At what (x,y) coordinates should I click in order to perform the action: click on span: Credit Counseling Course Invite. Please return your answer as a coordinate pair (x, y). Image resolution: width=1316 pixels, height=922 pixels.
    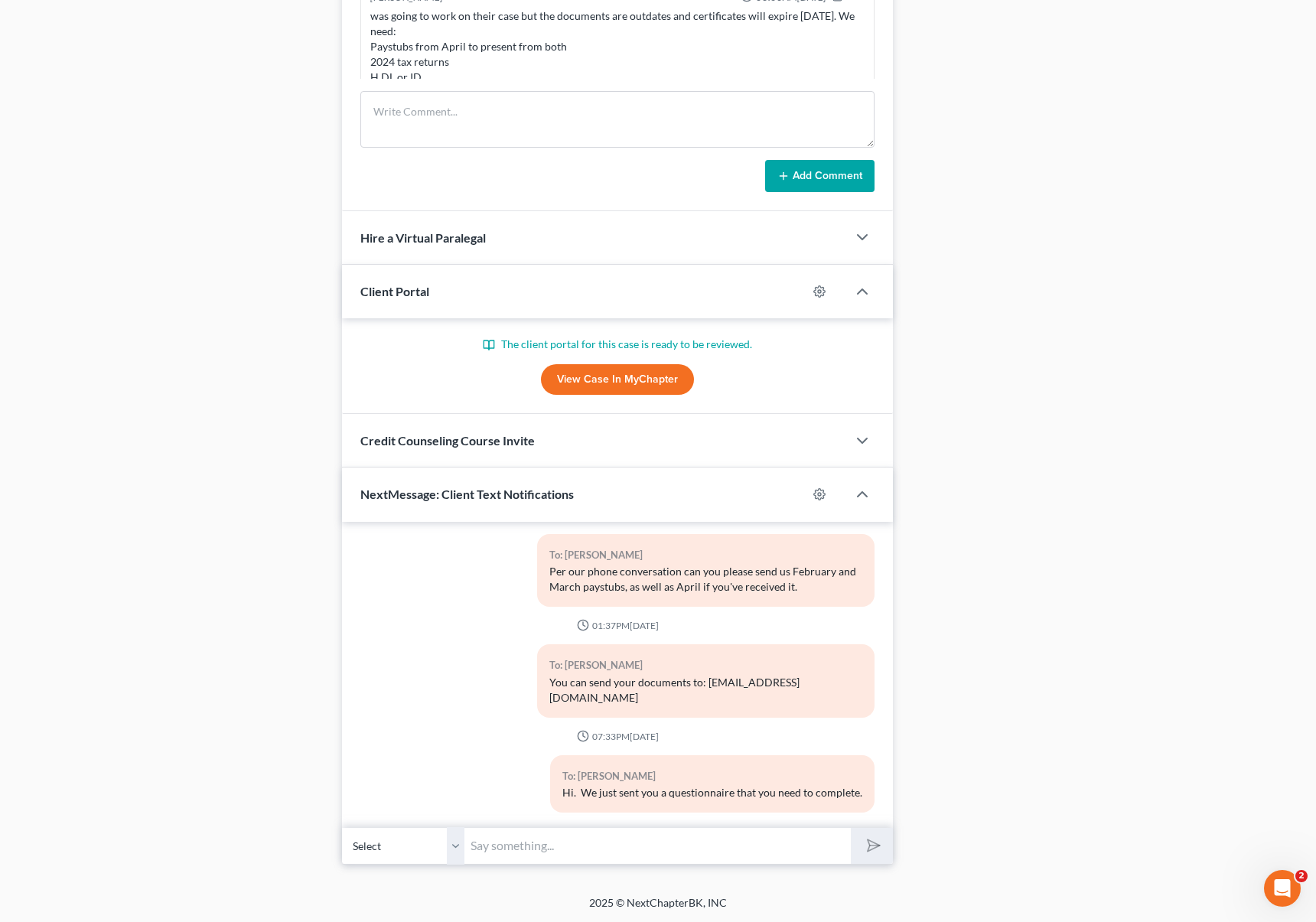
    Looking at the image, I should click on (448, 440).